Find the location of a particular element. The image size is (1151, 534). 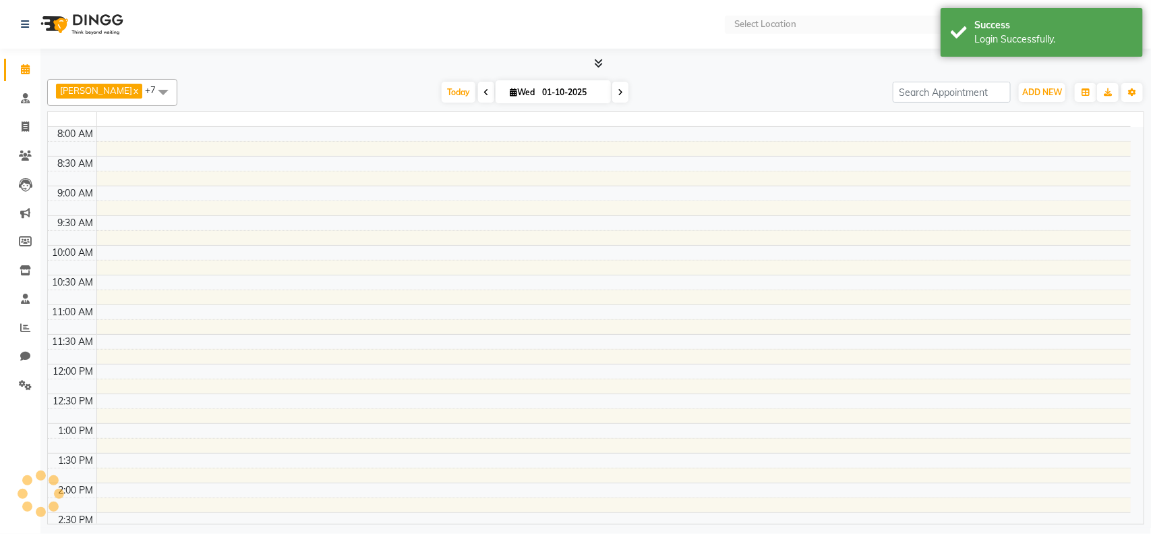

div: 11:00 AM is located at coordinates (73, 312).